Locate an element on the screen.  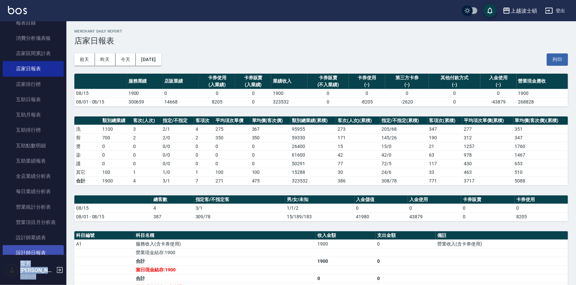
th: 備註 is located at coordinates (502, 236).